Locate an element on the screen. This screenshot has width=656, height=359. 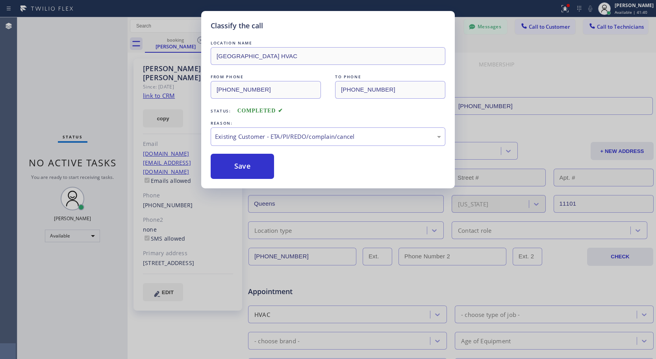
input: From phone is located at coordinates (266, 90).